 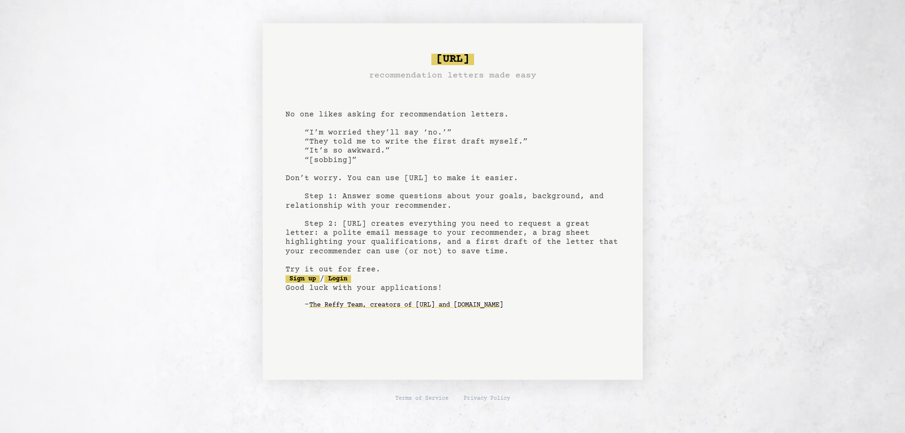 What do you see at coordinates (422, 398) in the screenshot?
I see `a: Terms of Service` at bounding box center [422, 398].